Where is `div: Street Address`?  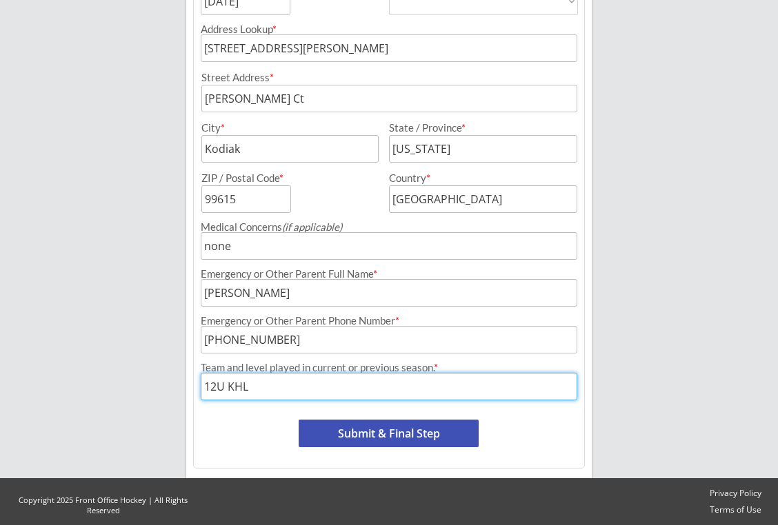
div: Street Address is located at coordinates (389, 77).